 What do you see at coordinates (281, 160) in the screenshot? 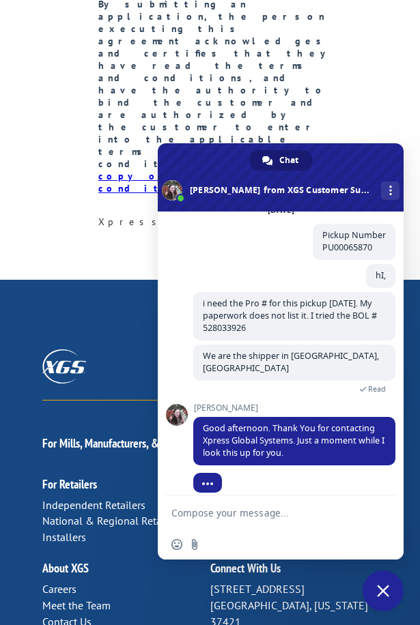
I see `div: Chat` at bounding box center [281, 160].